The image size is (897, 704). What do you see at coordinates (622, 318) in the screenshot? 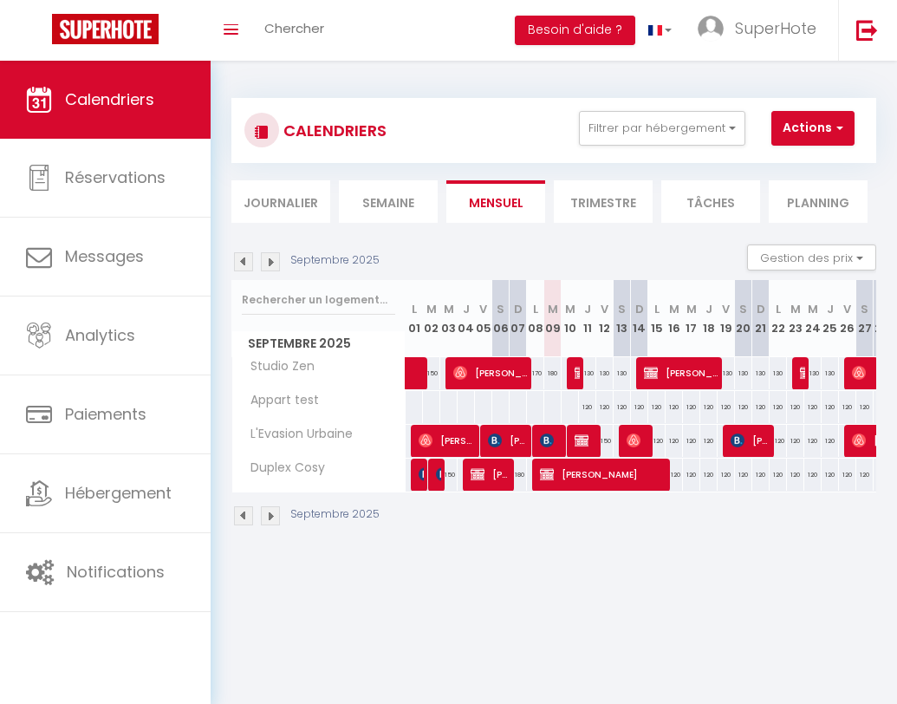
I see `th: 13` at bounding box center [622, 318].